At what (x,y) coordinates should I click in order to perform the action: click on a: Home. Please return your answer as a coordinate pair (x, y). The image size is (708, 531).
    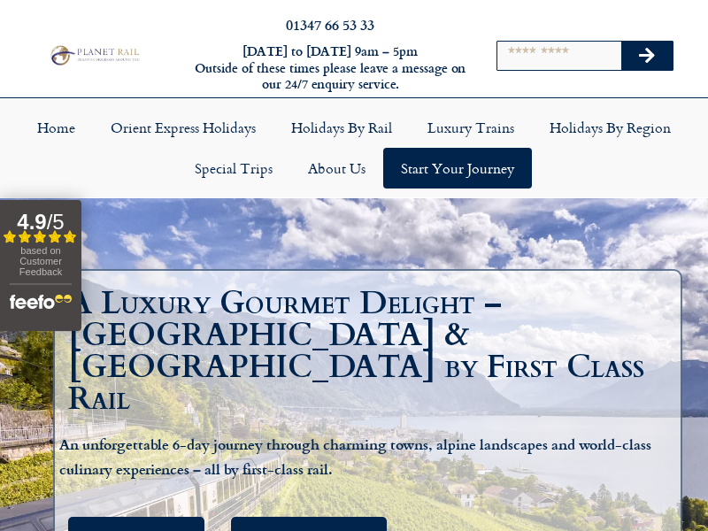
    Looking at the image, I should click on (56, 128).